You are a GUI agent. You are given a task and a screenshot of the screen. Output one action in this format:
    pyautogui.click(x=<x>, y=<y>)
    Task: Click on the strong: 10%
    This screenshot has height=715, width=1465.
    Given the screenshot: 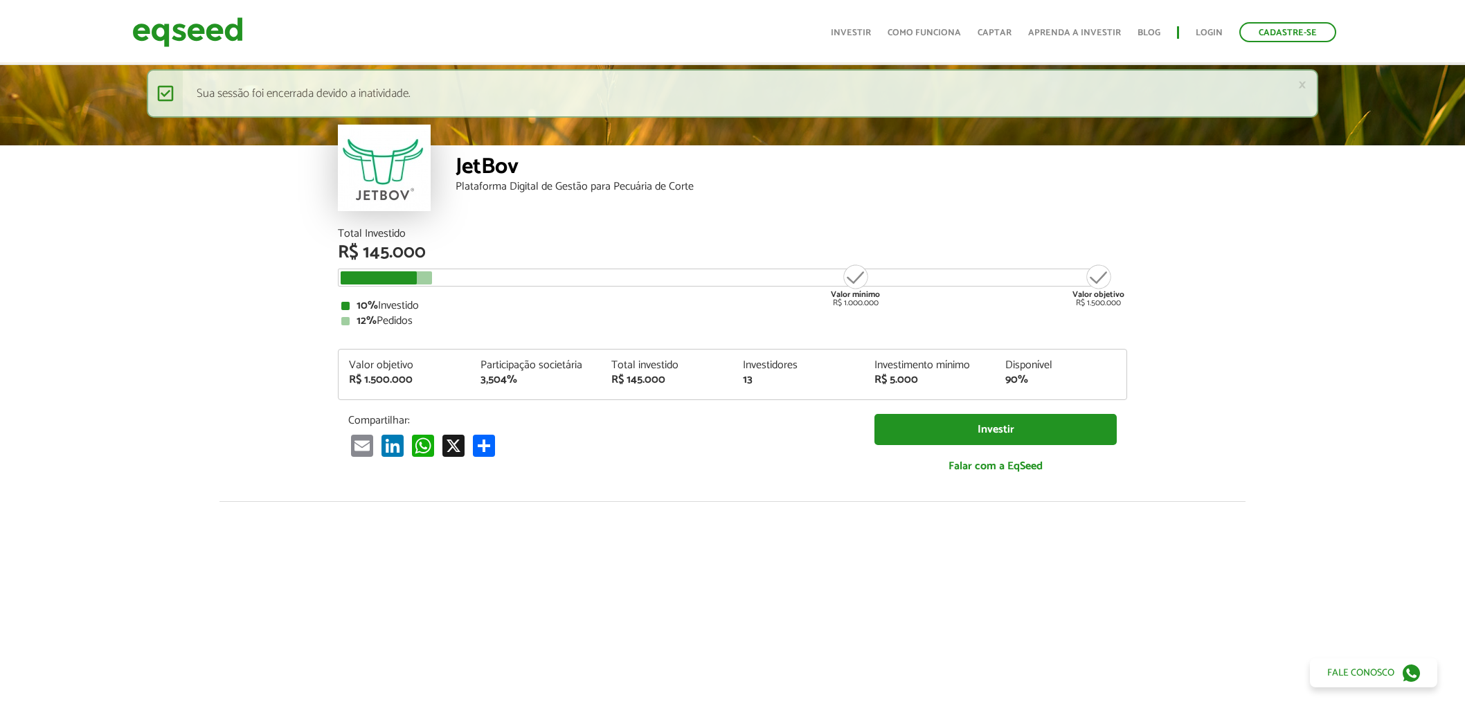 What is the action you would take?
    pyautogui.click(x=367, y=305)
    